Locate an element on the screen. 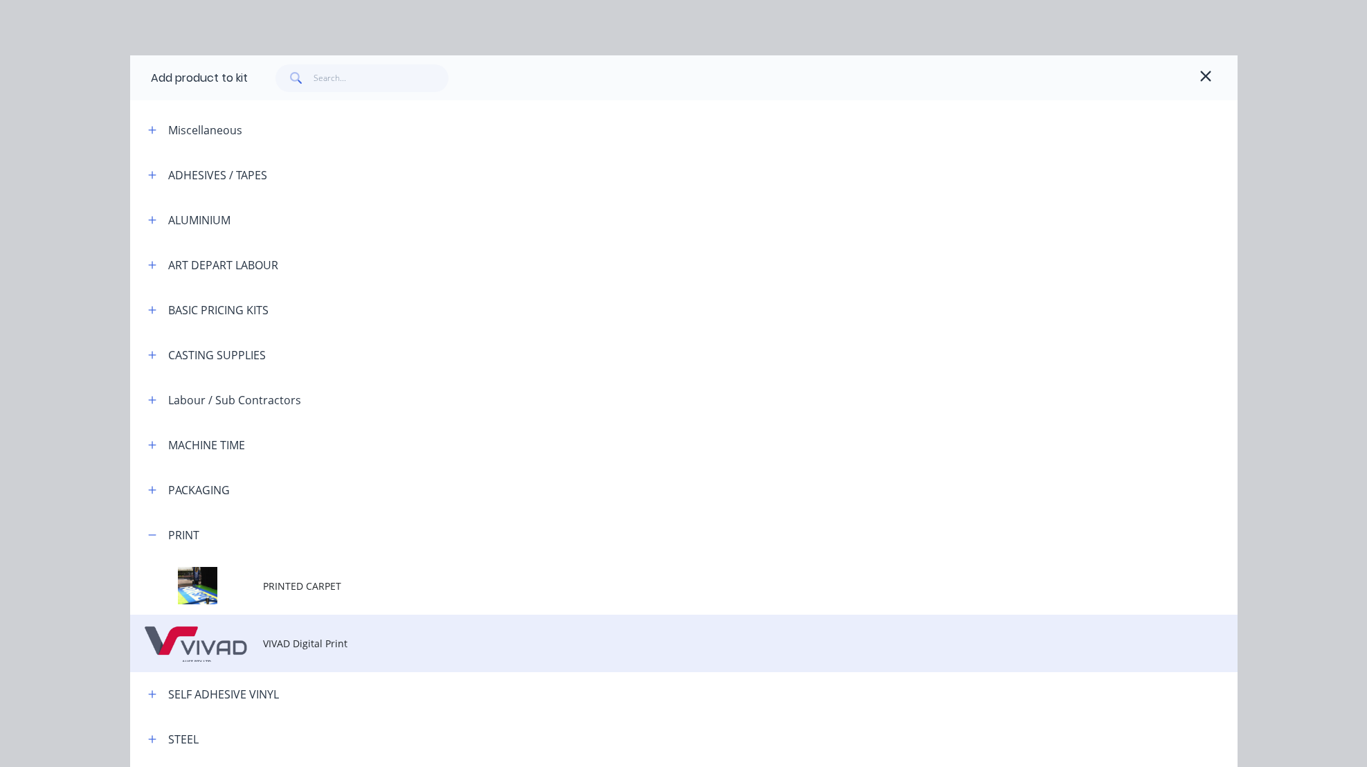 Image resolution: width=1367 pixels, height=767 pixels. div: MACHINE TIME is located at coordinates (206, 445).